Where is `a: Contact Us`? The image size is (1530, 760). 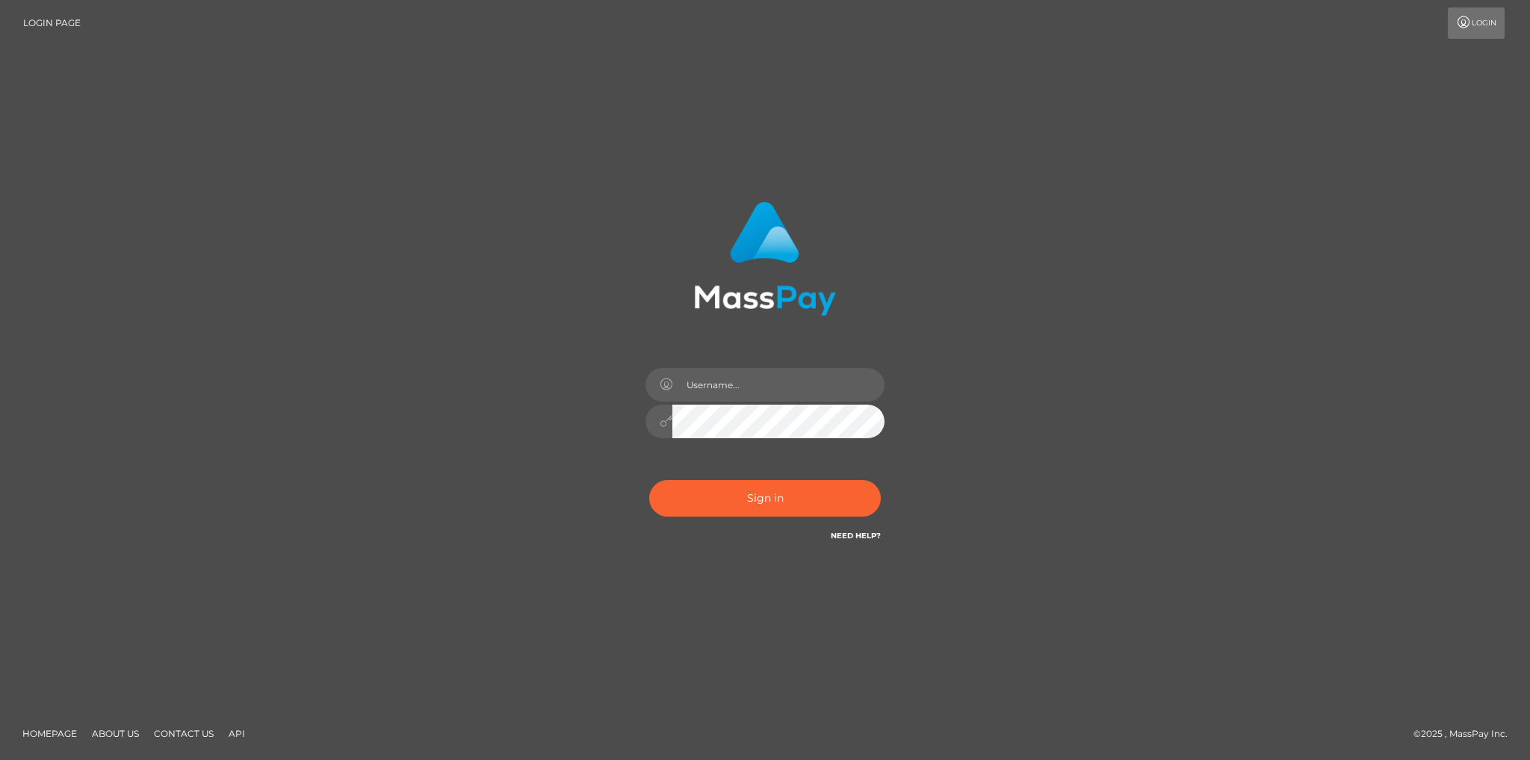 a: Contact Us is located at coordinates (184, 734).